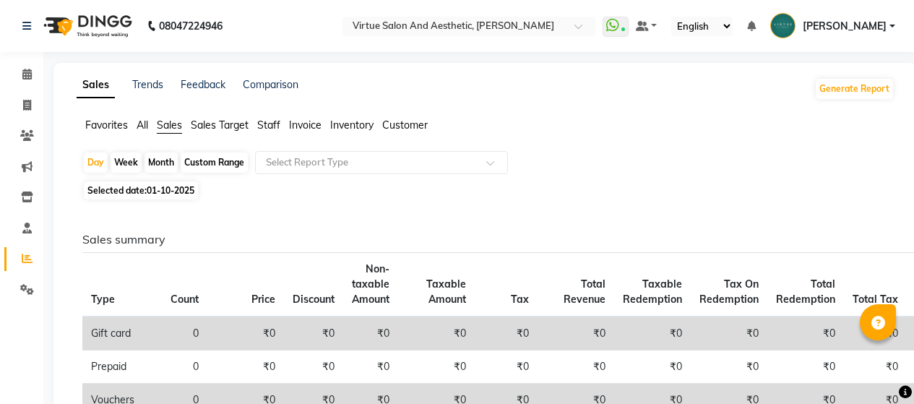 The height and width of the screenshot is (404, 914). What do you see at coordinates (585, 291) in the screenshot?
I see `span: Total Revenue` at bounding box center [585, 291].